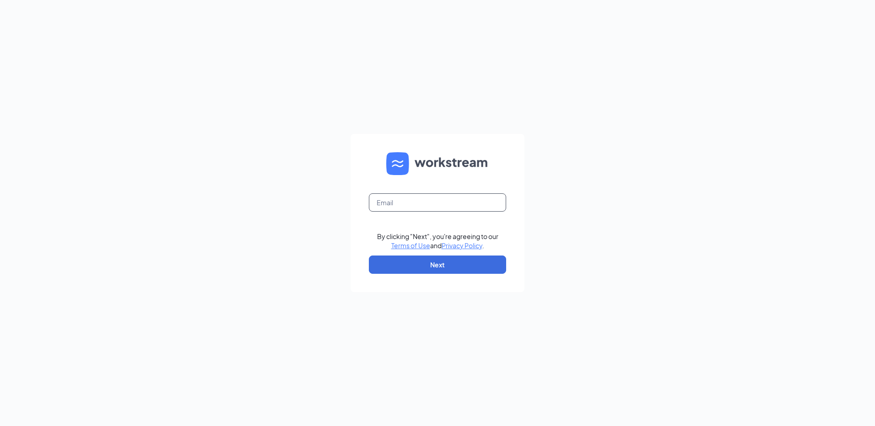 The height and width of the screenshot is (426, 875). Describe the element at coordinates (410, 246) in the screenshot. I see `a: Terms of Use` at that location.